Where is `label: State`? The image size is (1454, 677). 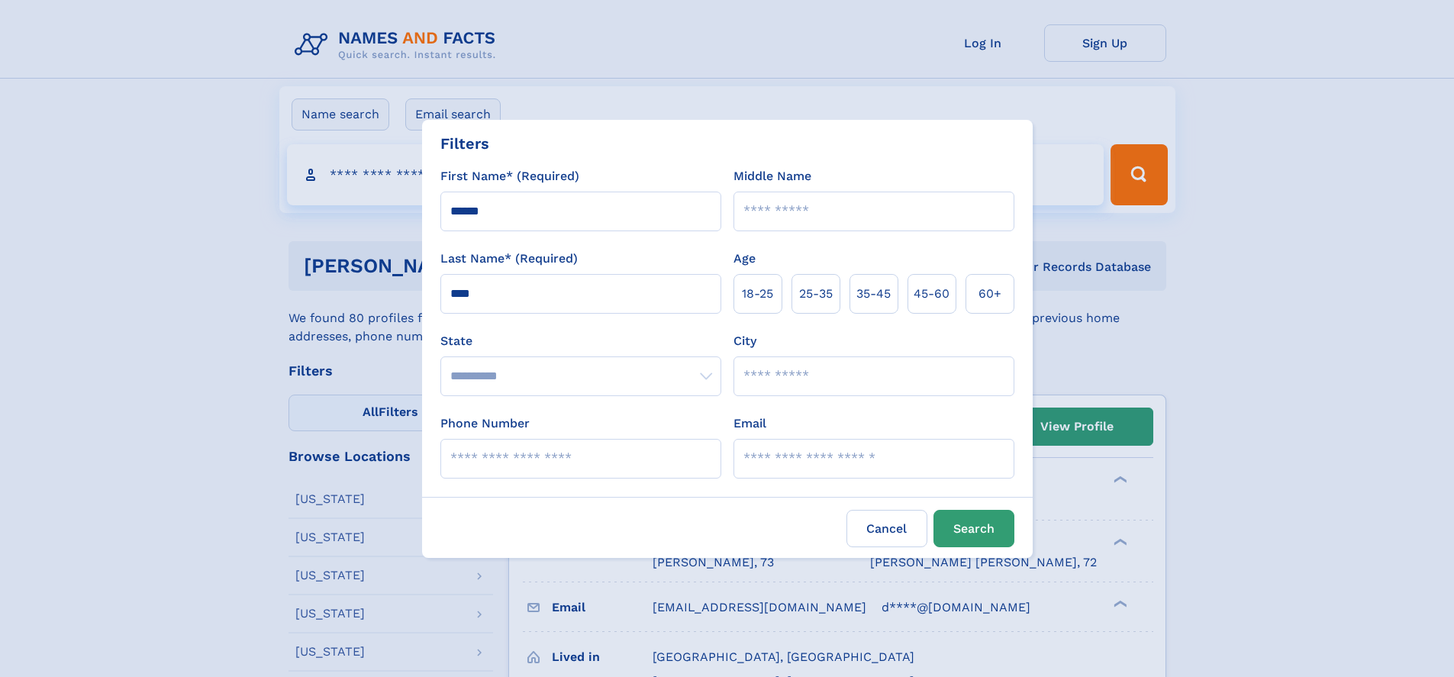
label: State is located at coordinates (581, 341).